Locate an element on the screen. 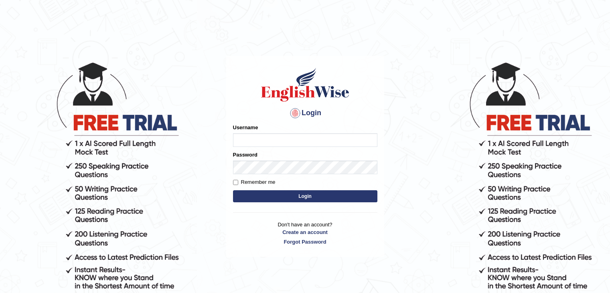  img: Logo of English Wise sign in for intelligent practice with AI is located at coordinates (305, 85).